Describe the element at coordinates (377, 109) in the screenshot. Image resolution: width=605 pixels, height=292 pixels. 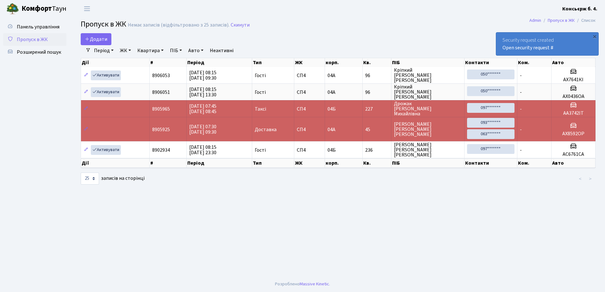
I see `span: 227` at that location.